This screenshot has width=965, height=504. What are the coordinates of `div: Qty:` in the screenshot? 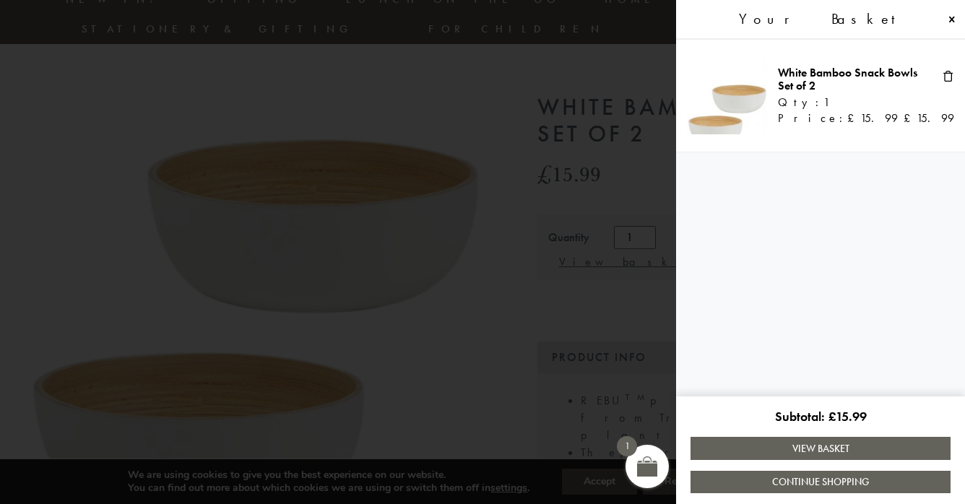 It's located at (855, 104).